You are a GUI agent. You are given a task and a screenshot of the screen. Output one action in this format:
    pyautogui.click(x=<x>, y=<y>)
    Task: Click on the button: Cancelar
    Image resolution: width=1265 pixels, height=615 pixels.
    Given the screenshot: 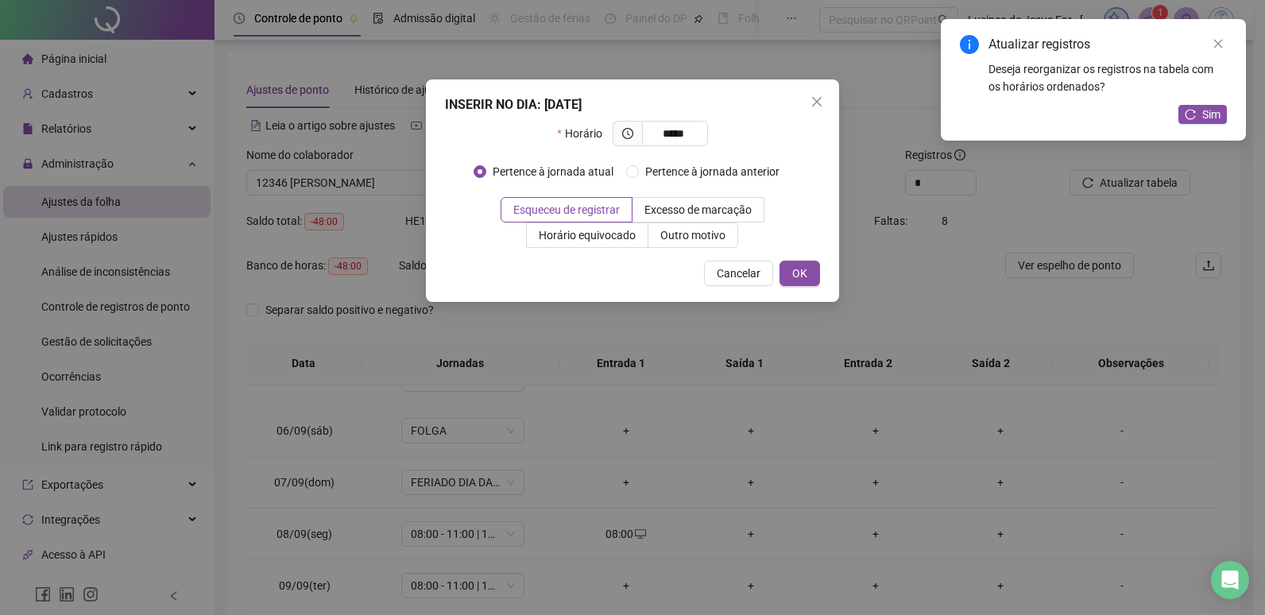 What is the action you would take?
    pyautogui.click(x=738, y=273)
    